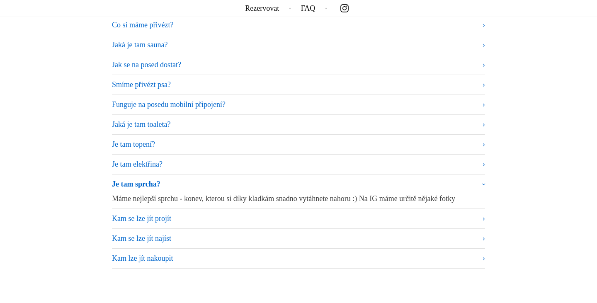 The image size is (597, 303). Describe the element at coordinates (299, 25) in the screenshot. I see `summary: Co si máme přivézt?` at that location.